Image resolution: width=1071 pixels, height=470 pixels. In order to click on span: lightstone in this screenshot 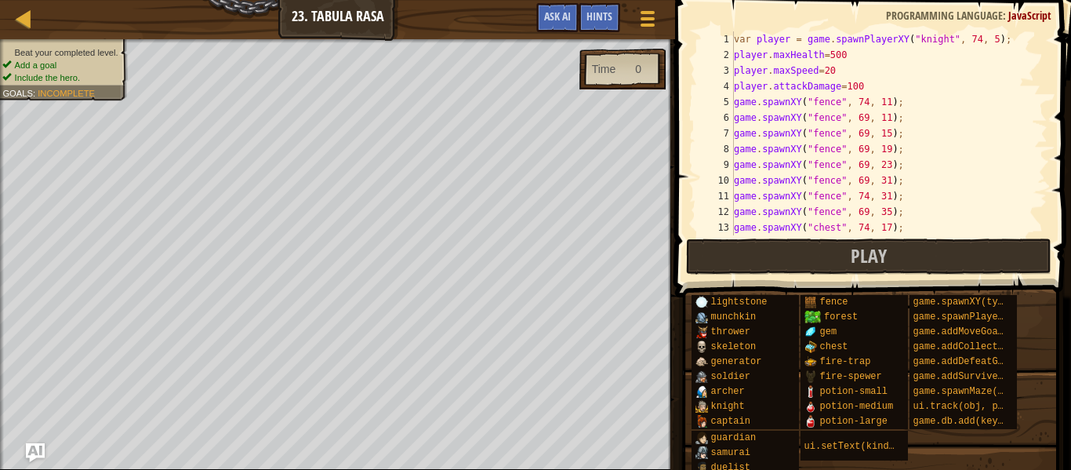, I will do `click(740, 302)`.